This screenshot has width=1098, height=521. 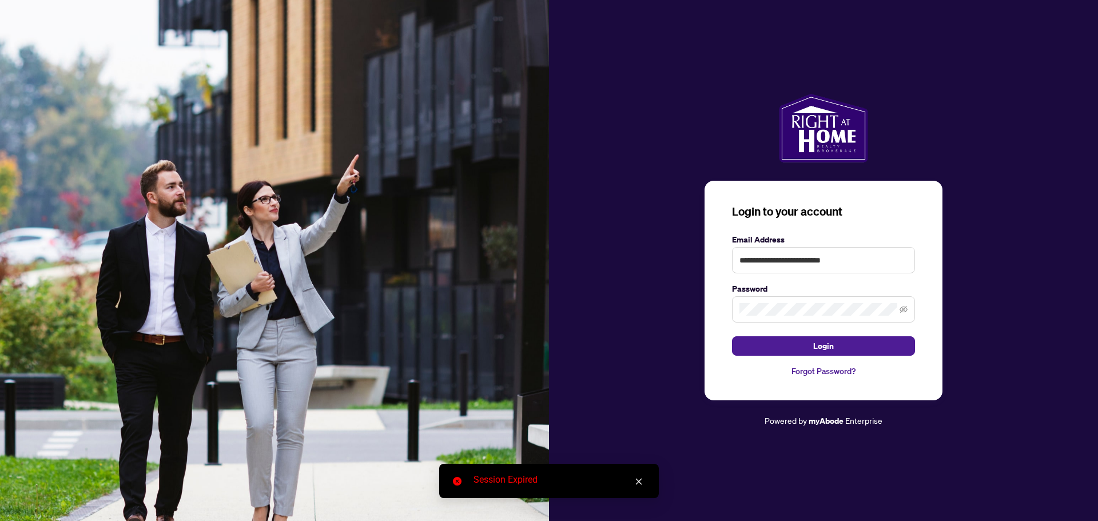 I want to click on a: Forgot Password?, so click(x=823, y=371).